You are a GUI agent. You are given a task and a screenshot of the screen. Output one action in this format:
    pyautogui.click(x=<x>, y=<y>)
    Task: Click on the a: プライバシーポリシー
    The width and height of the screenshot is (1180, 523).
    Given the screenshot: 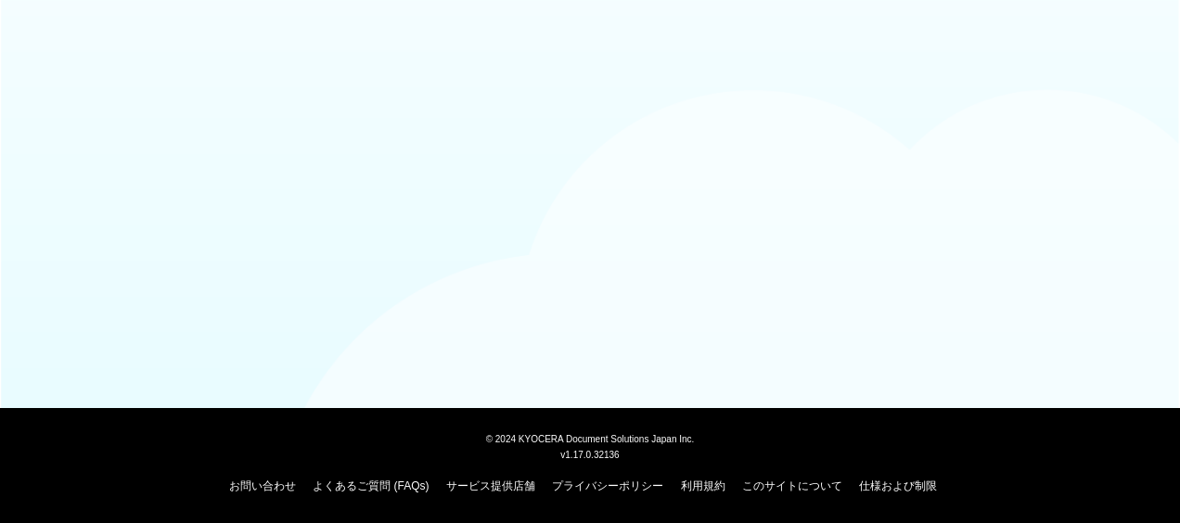 What is the action you would take?
    pyautogui.click(x=608, y=486)
    